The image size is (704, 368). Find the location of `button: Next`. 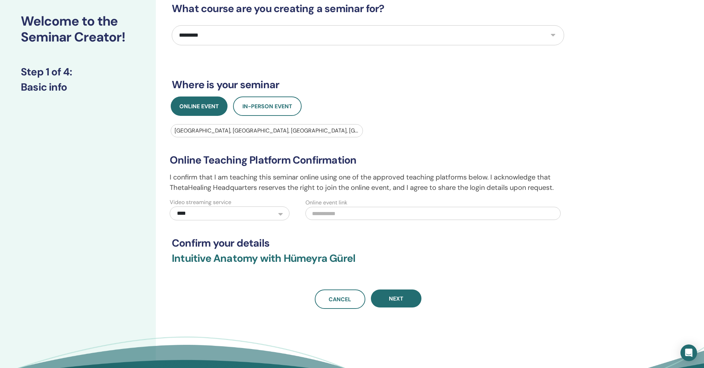

button: Next is located at coordinates (396, 299).